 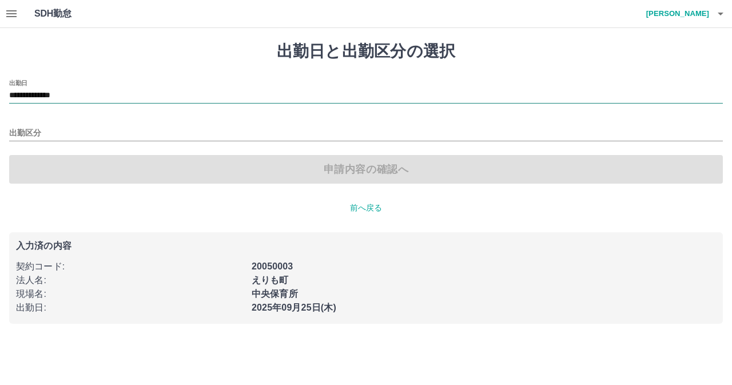 I want to click on p: 前へ戻る, so click(x=366, y=208).